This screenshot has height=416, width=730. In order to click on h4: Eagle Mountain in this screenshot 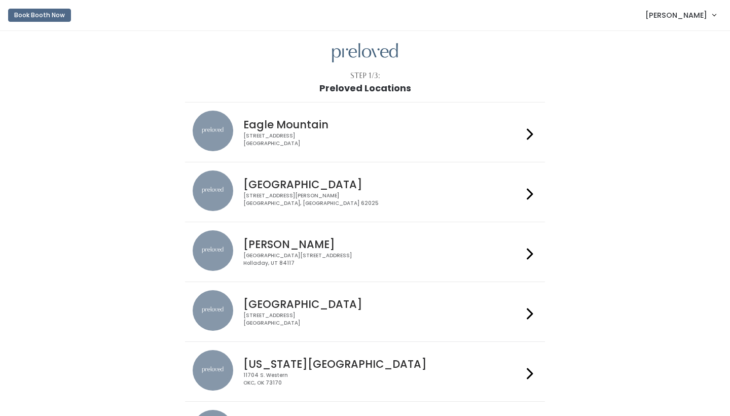, I will do `click(383, 124)`.